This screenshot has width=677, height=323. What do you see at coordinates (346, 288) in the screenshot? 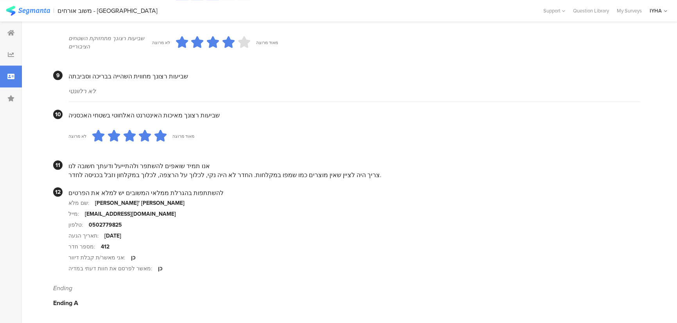
I see `div: Ending` at bounding box center [346, 288].